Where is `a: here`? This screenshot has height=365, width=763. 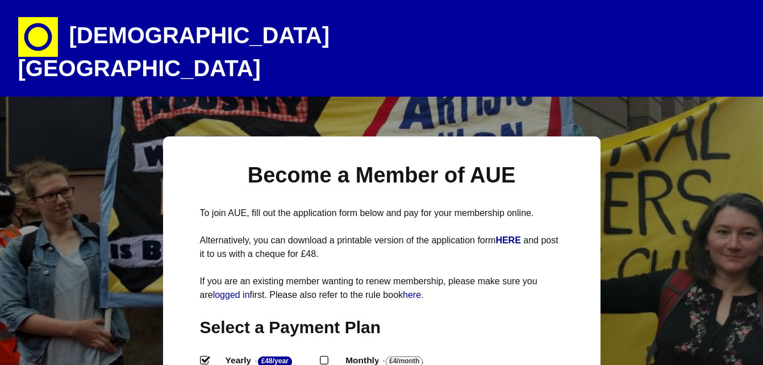 a: here is located at coordinates (412, 294).